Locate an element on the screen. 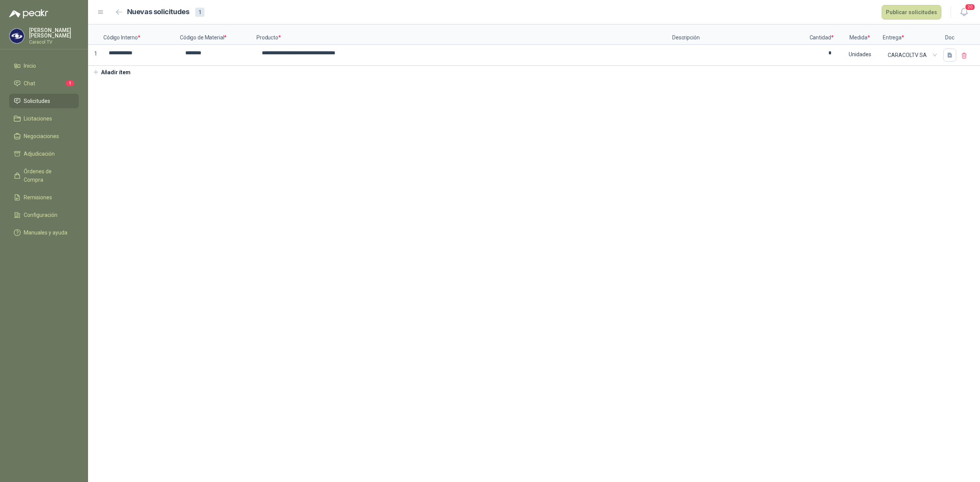 Image resolution: width=980 pixels, height=482 pixels. a: Configuración is located at coordinates (44, 215).